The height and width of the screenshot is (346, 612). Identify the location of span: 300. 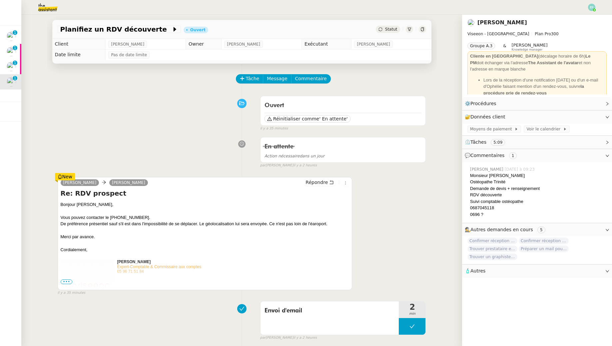
(555, 34).